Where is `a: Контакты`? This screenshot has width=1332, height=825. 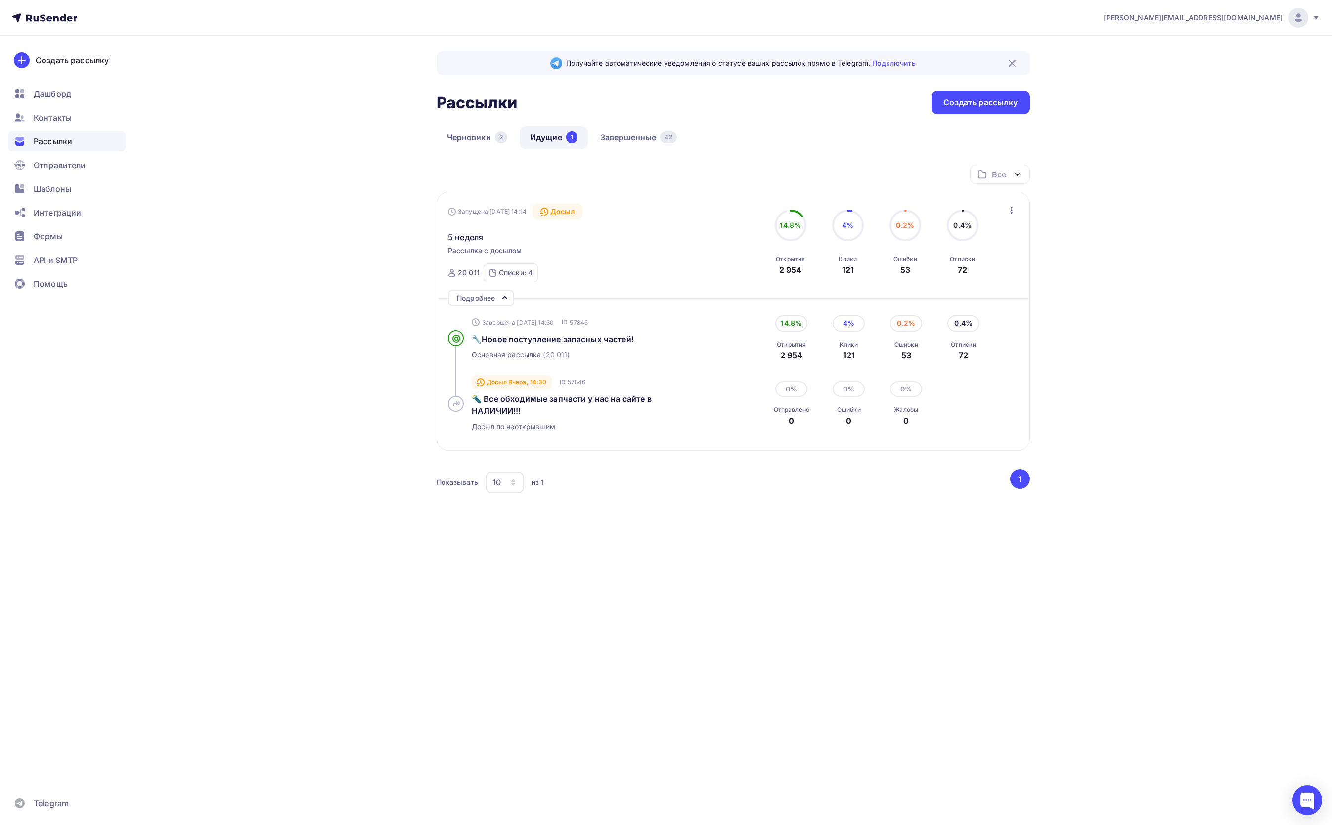
a: Контакты is located at coordinates (67, 118).